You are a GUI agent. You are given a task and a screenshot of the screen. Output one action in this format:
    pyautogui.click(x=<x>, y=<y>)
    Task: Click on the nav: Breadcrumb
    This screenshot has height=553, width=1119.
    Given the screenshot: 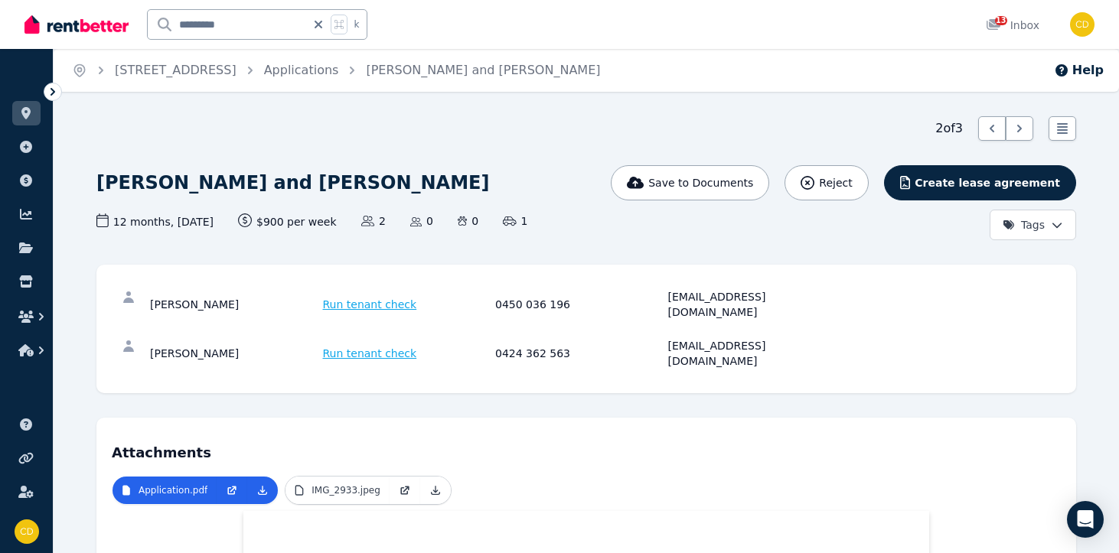 What is the action you would take?
    pyautogui.click(x=336, y=70)
    